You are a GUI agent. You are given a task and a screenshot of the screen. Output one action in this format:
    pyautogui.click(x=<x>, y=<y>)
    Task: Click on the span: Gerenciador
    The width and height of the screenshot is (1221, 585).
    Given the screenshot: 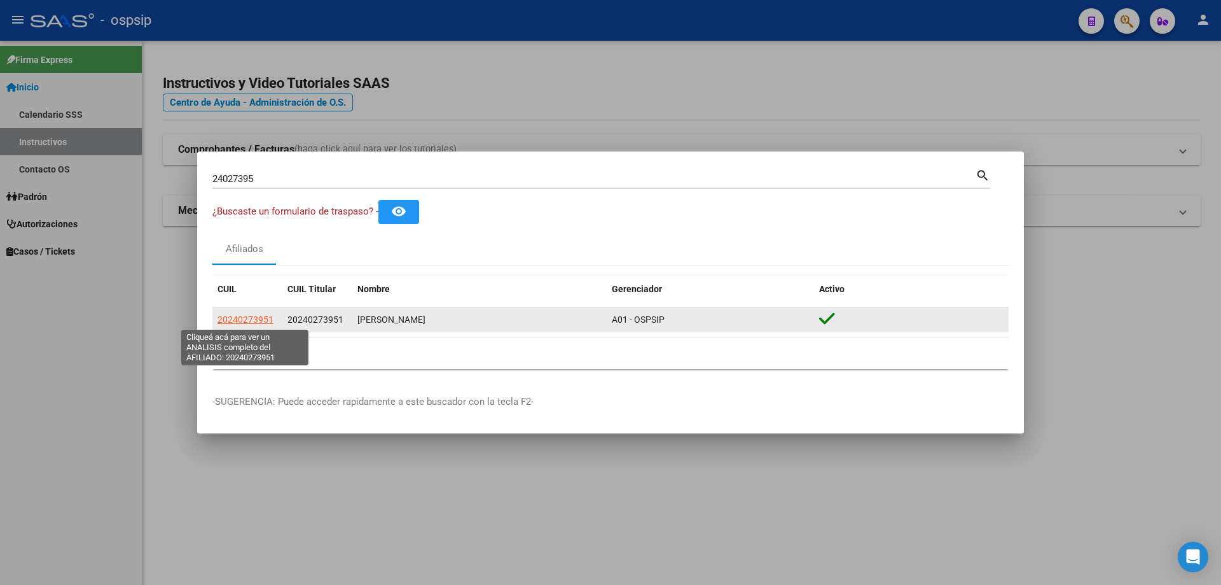 What is the action you would take?
    pyautogui.click(x=637, y=289)
    